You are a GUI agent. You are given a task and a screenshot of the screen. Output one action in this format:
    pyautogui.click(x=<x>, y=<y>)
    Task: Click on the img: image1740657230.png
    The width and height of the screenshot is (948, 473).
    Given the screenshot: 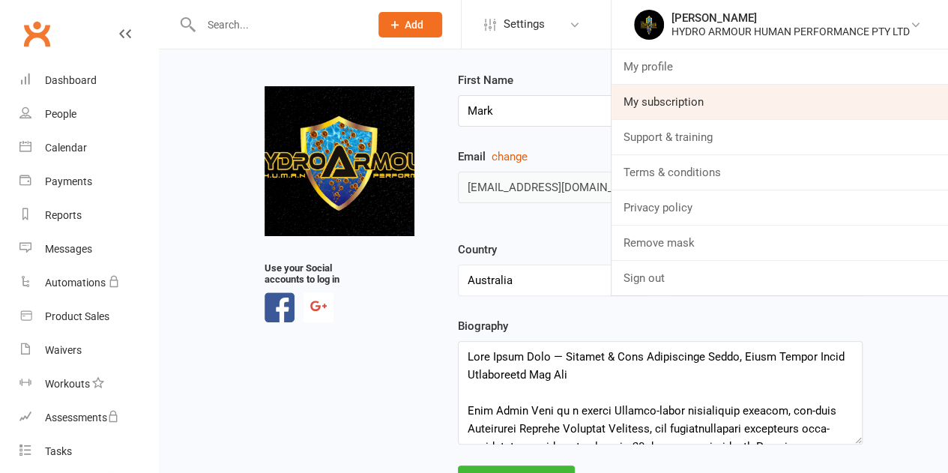 What is the action you would take?
    pyautogui.click(x=339, y=161)
    